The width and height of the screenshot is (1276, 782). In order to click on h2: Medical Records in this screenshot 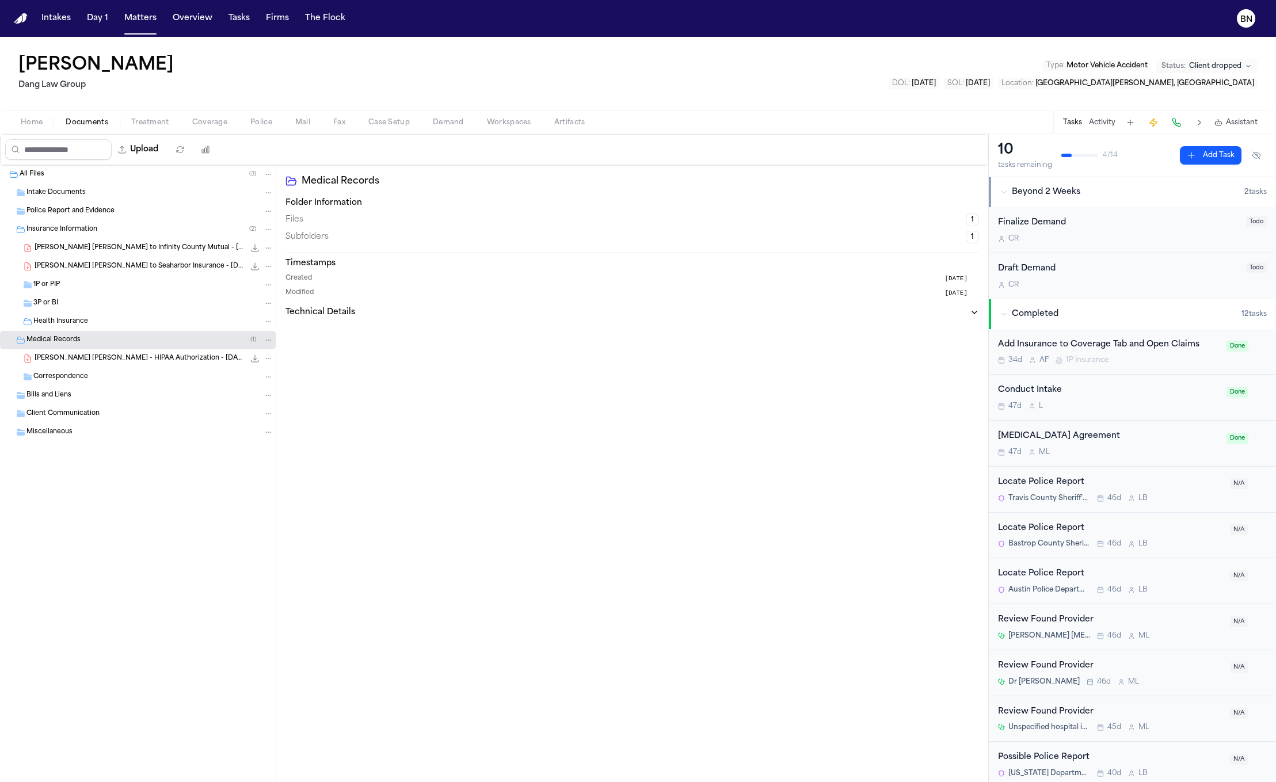, I will do `click(640, 181)`.